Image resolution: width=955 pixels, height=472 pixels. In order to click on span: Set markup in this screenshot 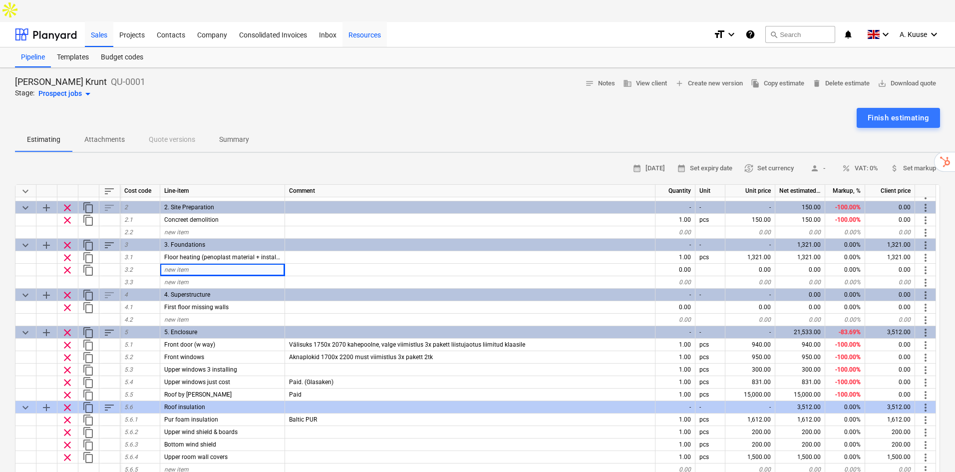, I will do `click(913, 168)`.